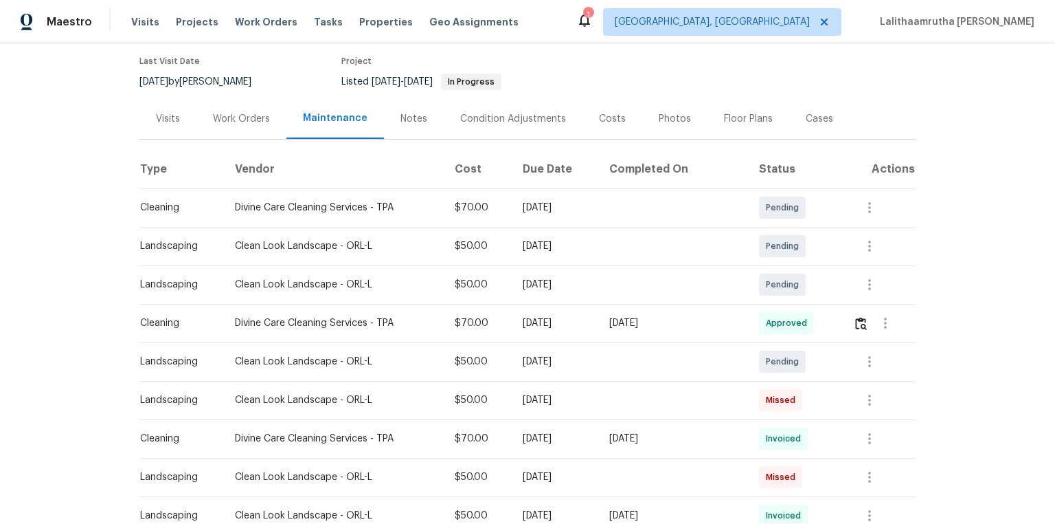 The height and width of the screenshot is (524, 1055). What do you see at coordinates (386, 22) in the screenshot?
I see `span: Properties` at bounding box center [386, 22].